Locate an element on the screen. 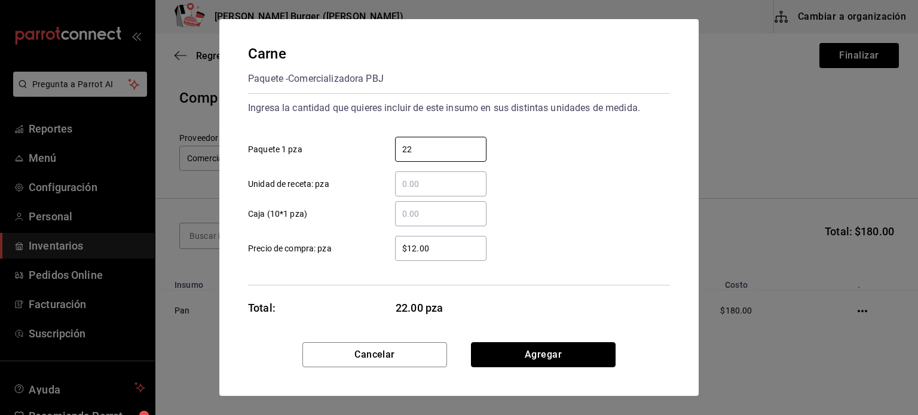  span: Paquete 1 pza is located at coordinates (275, 149).